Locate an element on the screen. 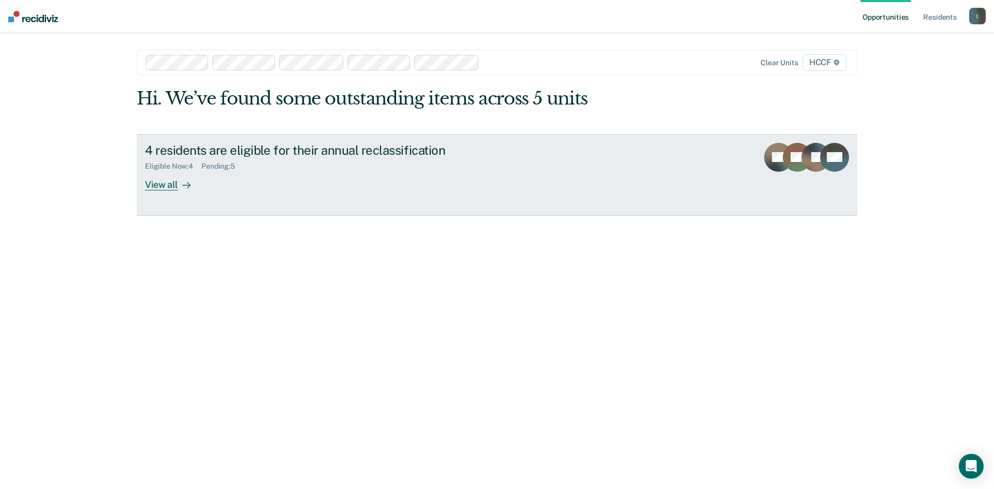 This screenshot has height=489, width=994. div: Clear units is located at coordinates (779, 63).